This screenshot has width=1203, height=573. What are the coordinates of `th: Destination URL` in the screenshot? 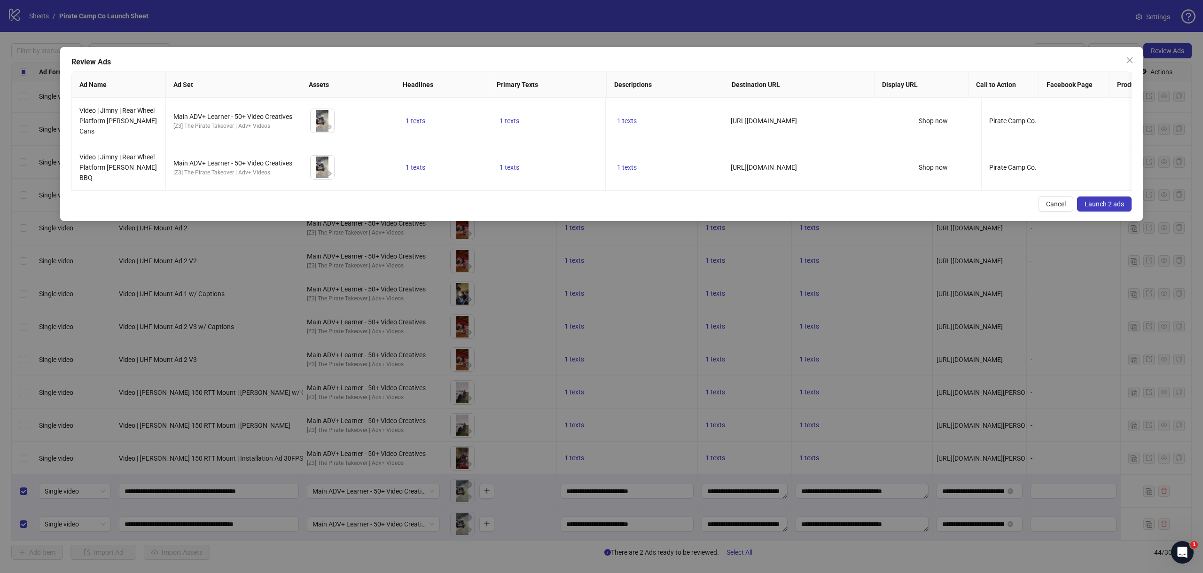 It's located at (799, 85).